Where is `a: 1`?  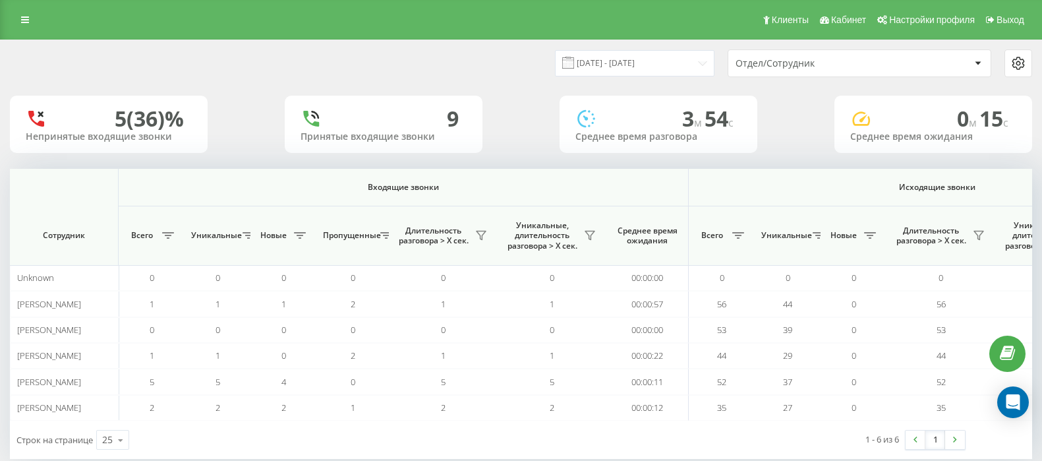 a: 1 is located at coordinates (936, 440).